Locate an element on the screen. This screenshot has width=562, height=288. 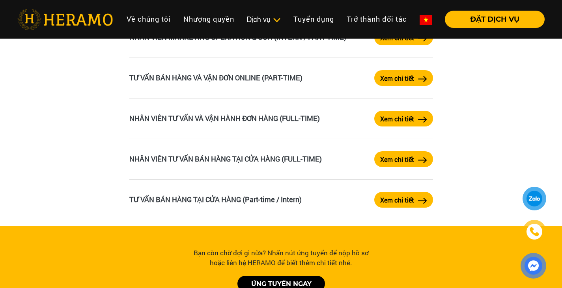
img: subToggleIcon is located at coordinates (277, 20).